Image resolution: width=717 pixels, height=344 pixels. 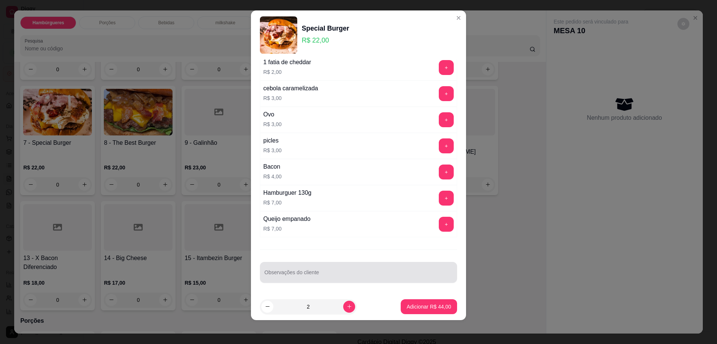 What do you see at coordinates (272, 177) in the screenshot?
I see `p: R$ 4,00` at bounding box center [272, 177].